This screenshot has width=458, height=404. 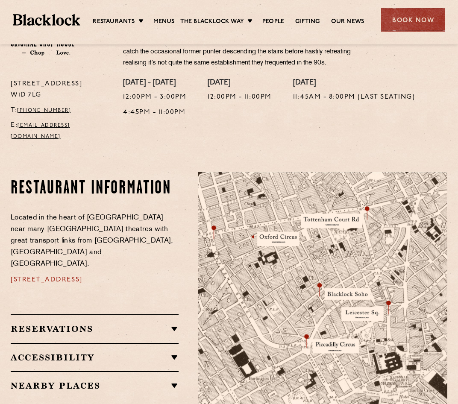 I want to click on div: Book Now, so click(x=413, y=20).